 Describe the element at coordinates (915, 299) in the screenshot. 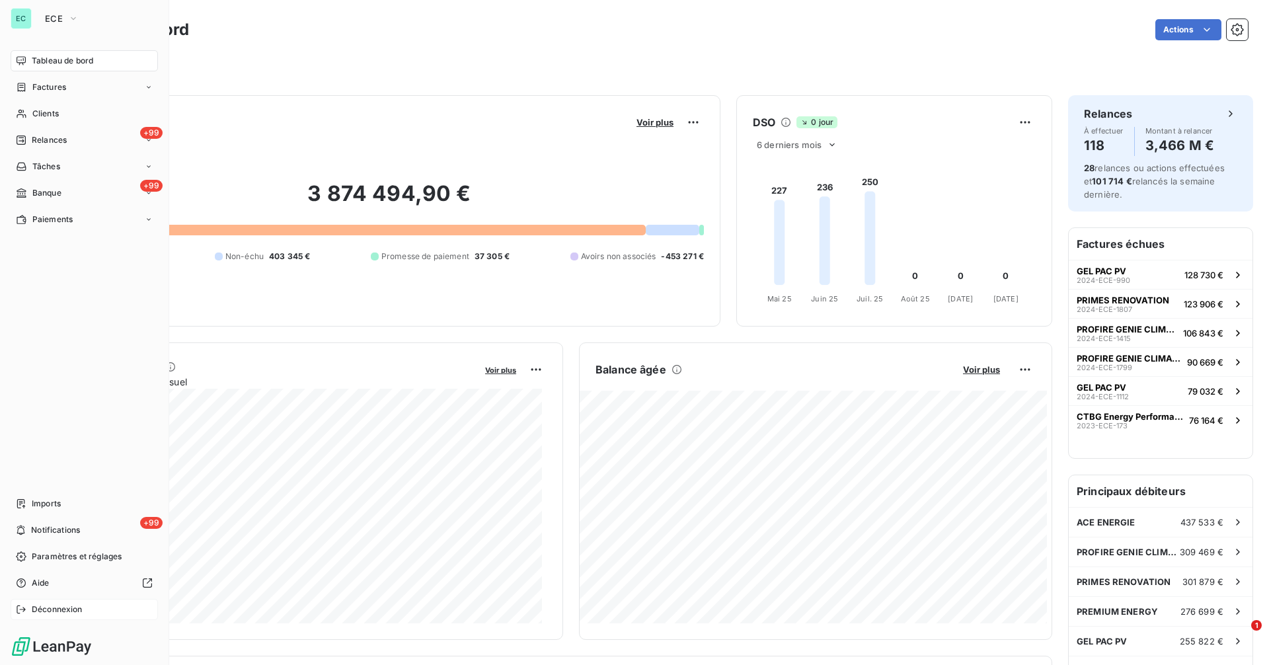

I see `tspan: Août 25` at that location.